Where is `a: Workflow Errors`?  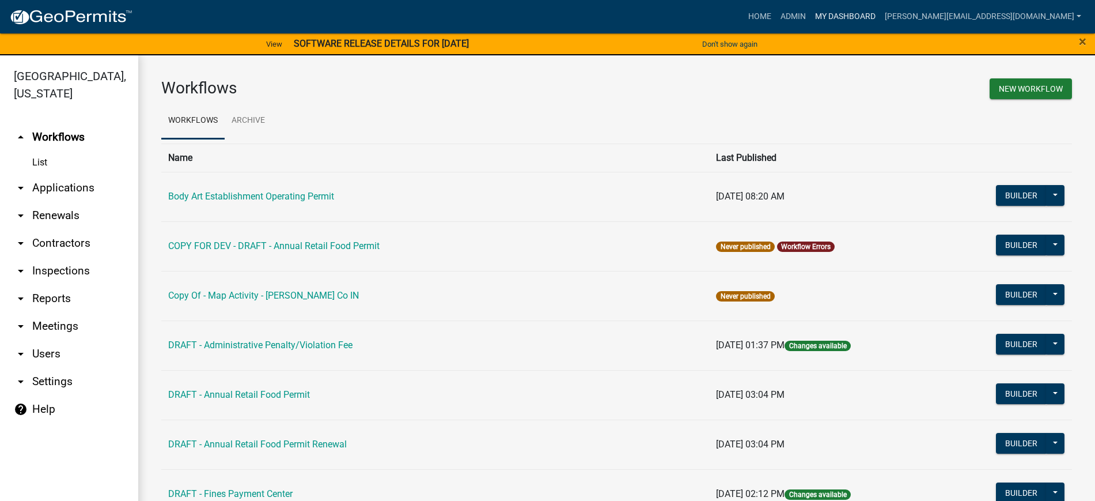
a: Workflow Errors is located at coordinates (806, 247).